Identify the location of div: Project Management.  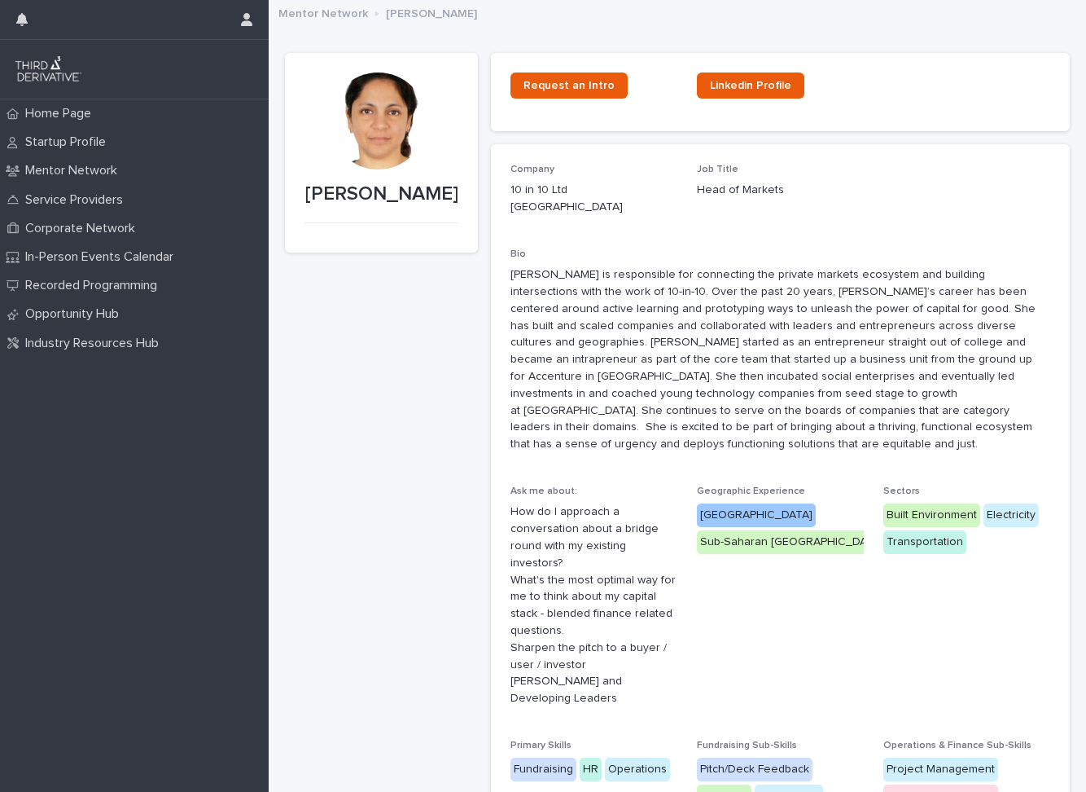
(941, 769).